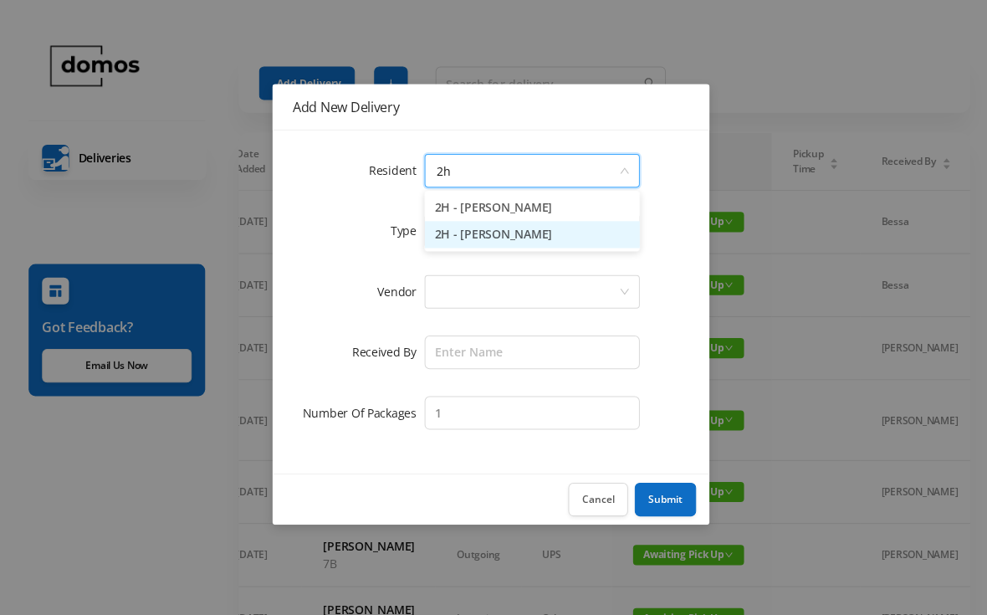 The width and height of the screenshot is (987, 615). What do you see at coordinates (534, 350) in the screenshot?
I see `input: Enter Name` at bounding box center [534, 350].